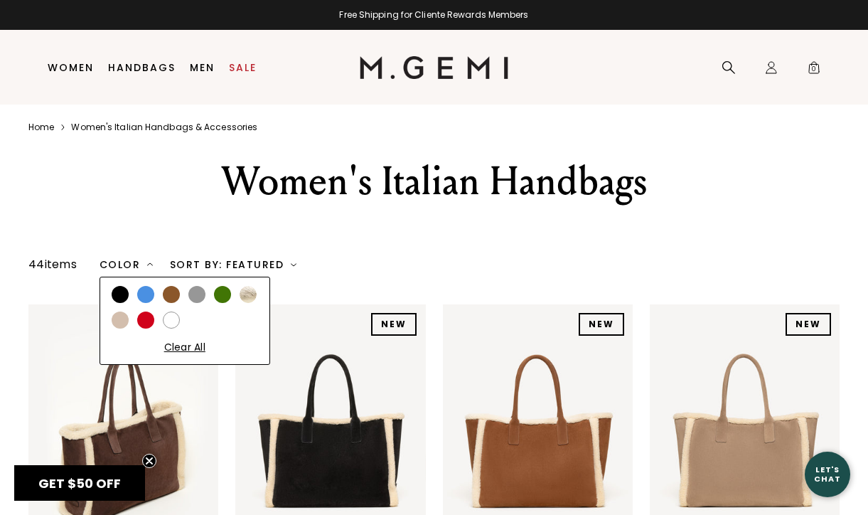 This screenshot has height=515, width=868. I want to click on div: Sort By: Featured, so click(233, 264).